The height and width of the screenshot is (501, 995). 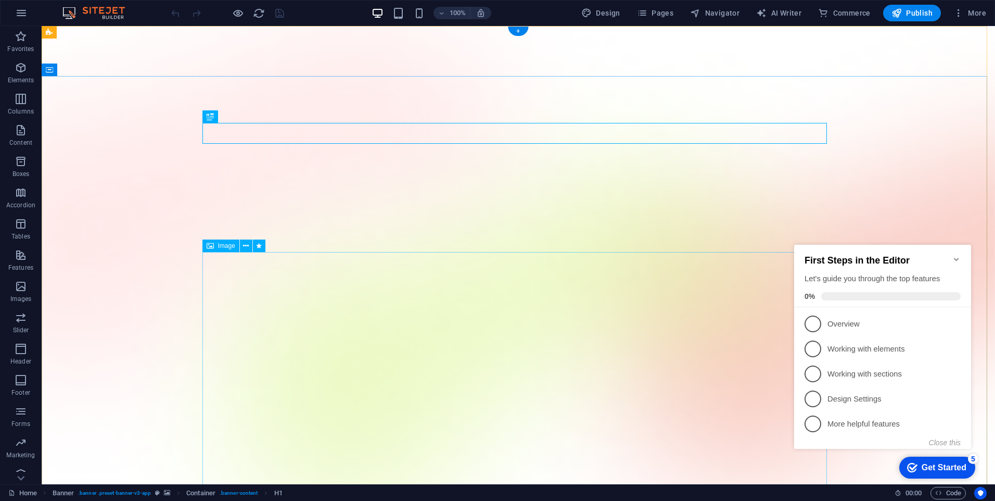 What do you see at coordinates (715, 13) in the screenshot?
I see `span: Navigator` at bounding box center [715, 13].